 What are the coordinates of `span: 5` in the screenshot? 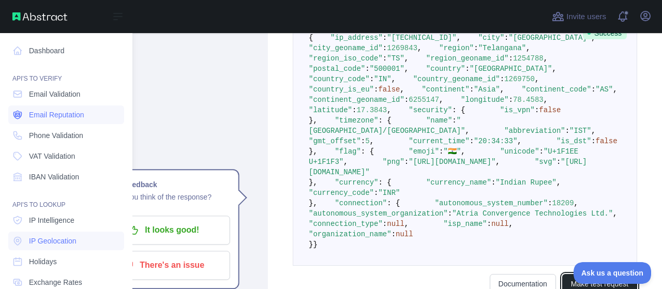 It's located at (367, 141).